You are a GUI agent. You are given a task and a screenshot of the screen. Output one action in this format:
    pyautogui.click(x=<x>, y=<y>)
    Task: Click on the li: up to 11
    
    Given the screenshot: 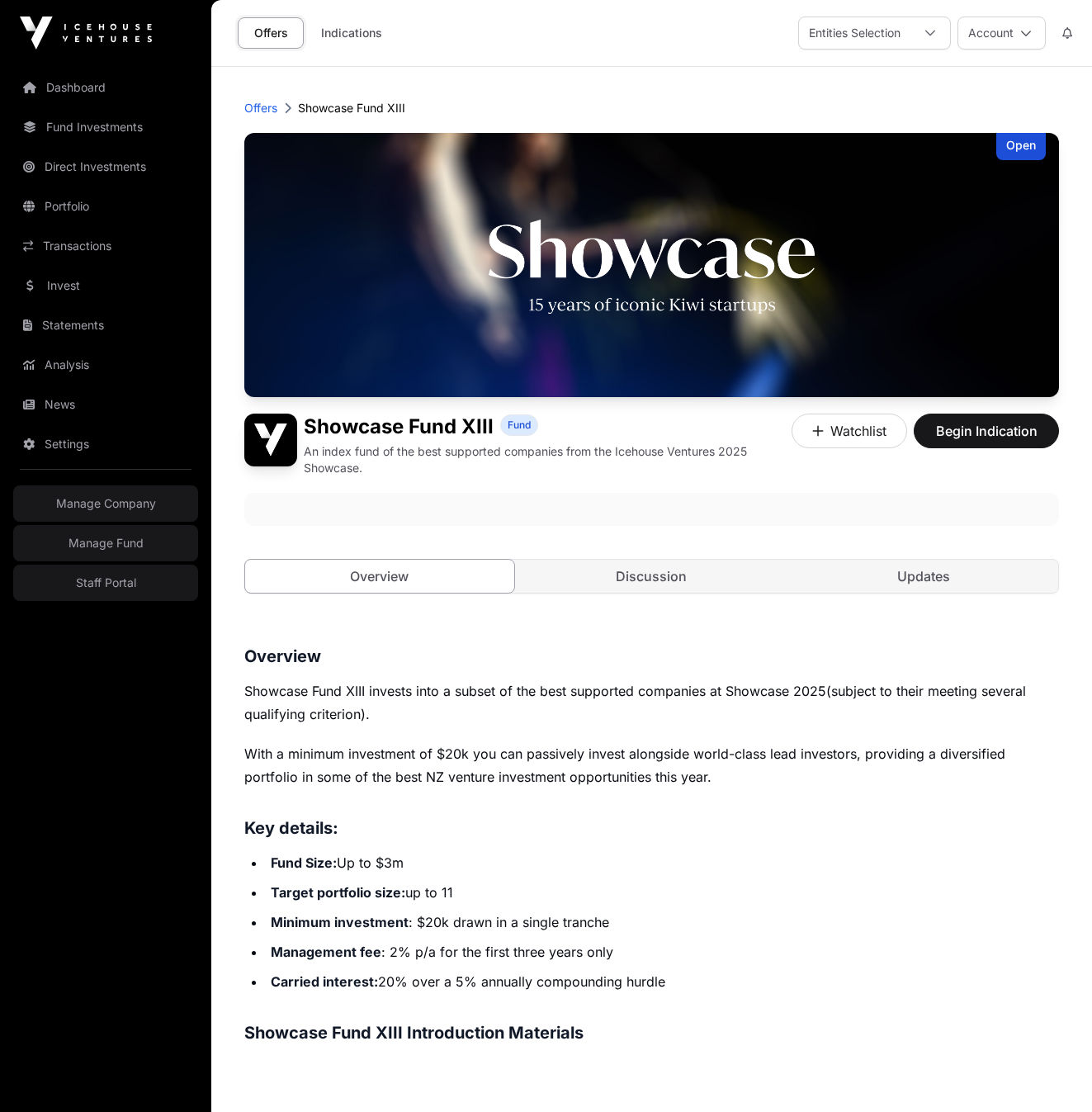 What is the action you would take?
    pyautogui.click(x=662, y=892)
    